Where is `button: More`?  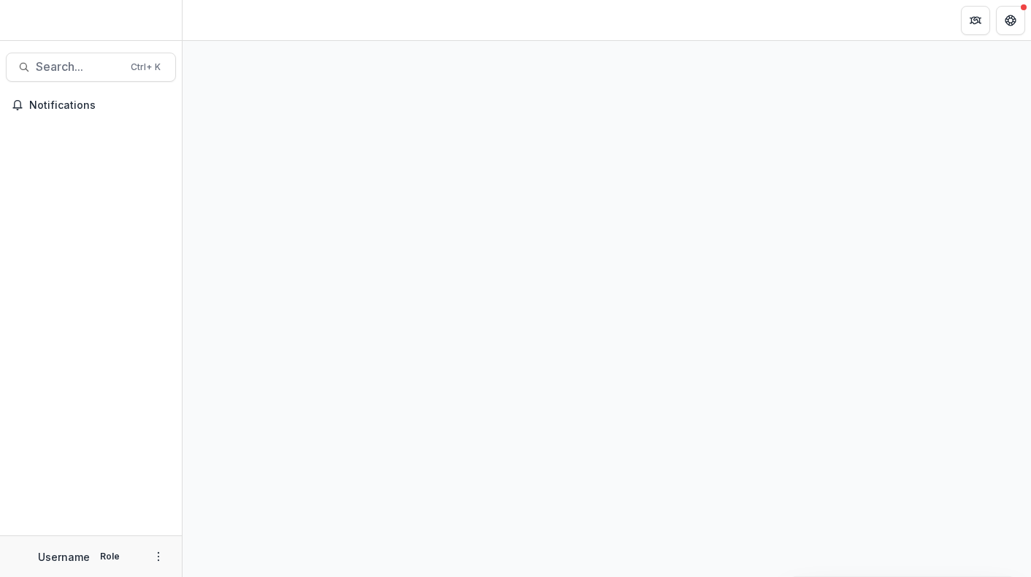 button: More is located at coordinates (158, 556).